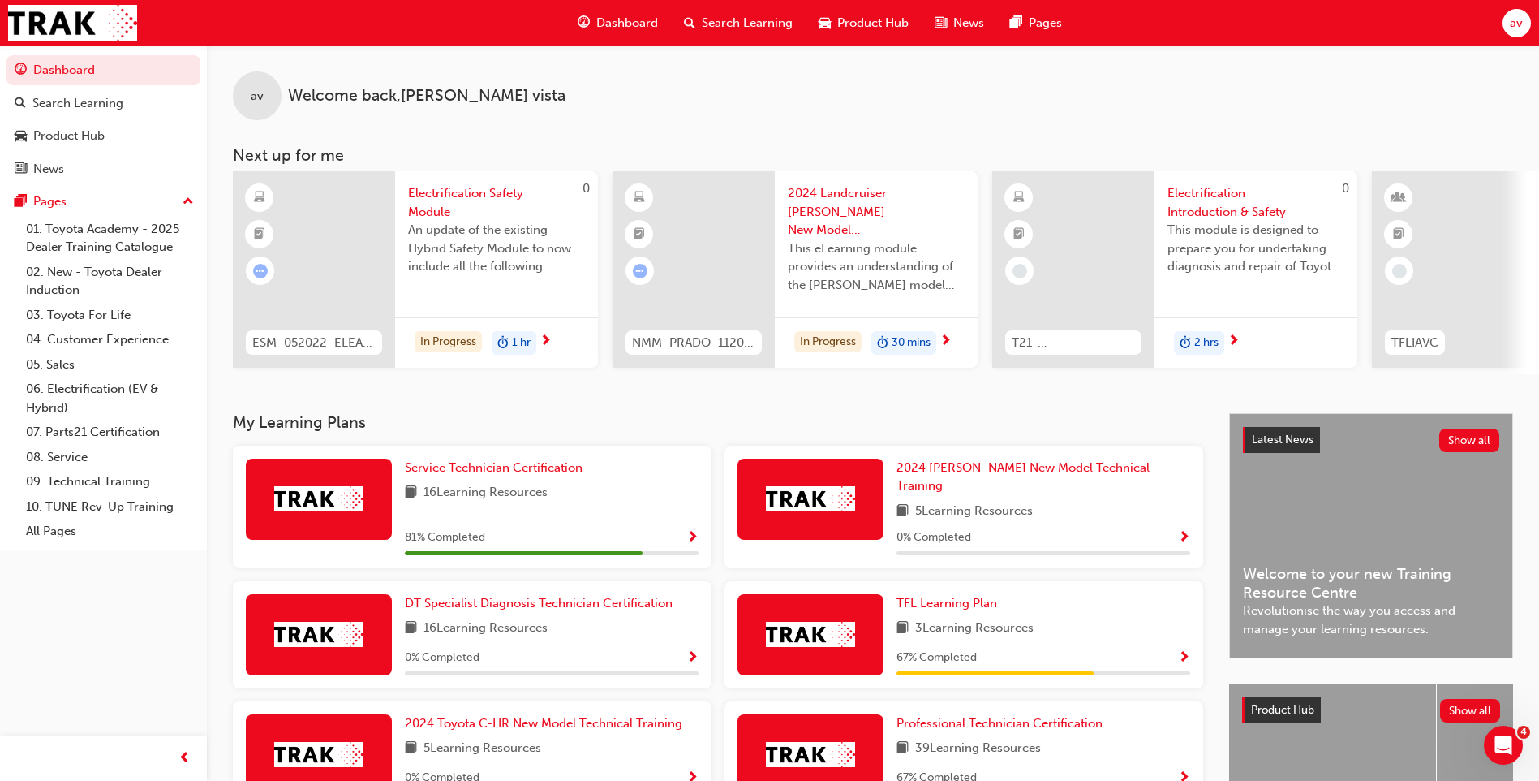 The height and width of the screenshot is (781, 1539). I want to click on a: guage-iconDashboard, so click(618, 23).